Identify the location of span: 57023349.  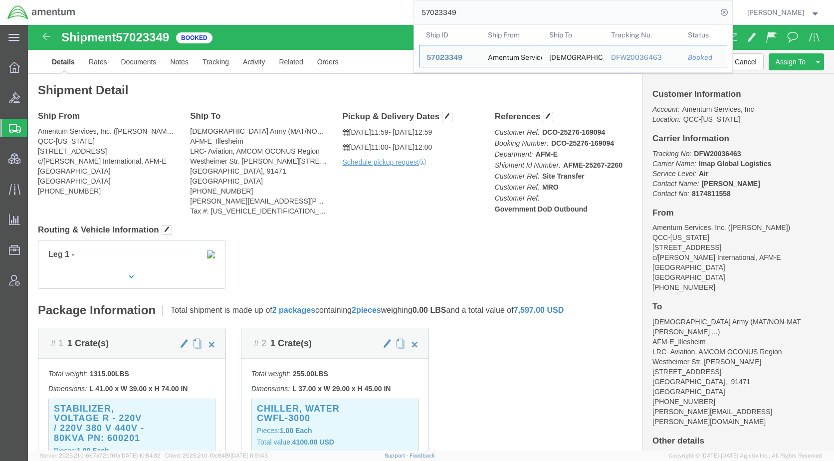
(445, 57).